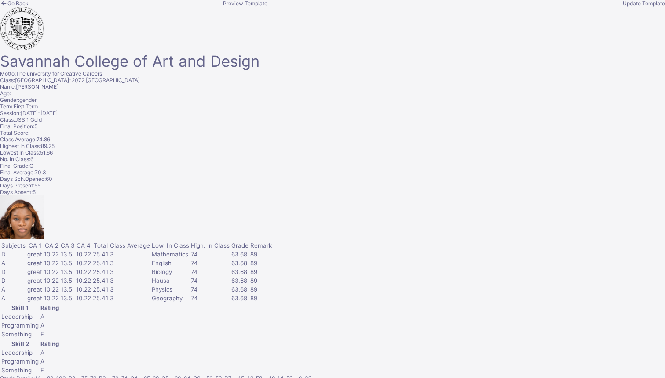  I want to click on th: CA 4, so click(84, 246).